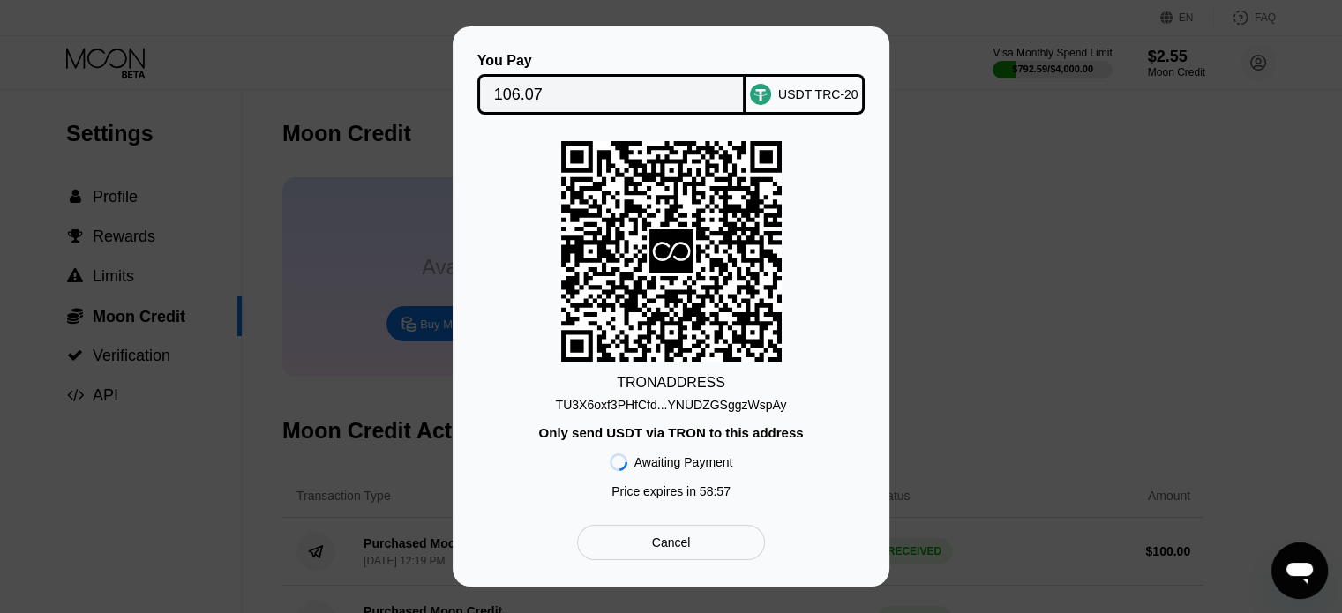 The width and height of the screenshot is (1342, 613). Describe the element at coordinates (670, 491) in the screenshot. I see `div: Price expires in` at that location.